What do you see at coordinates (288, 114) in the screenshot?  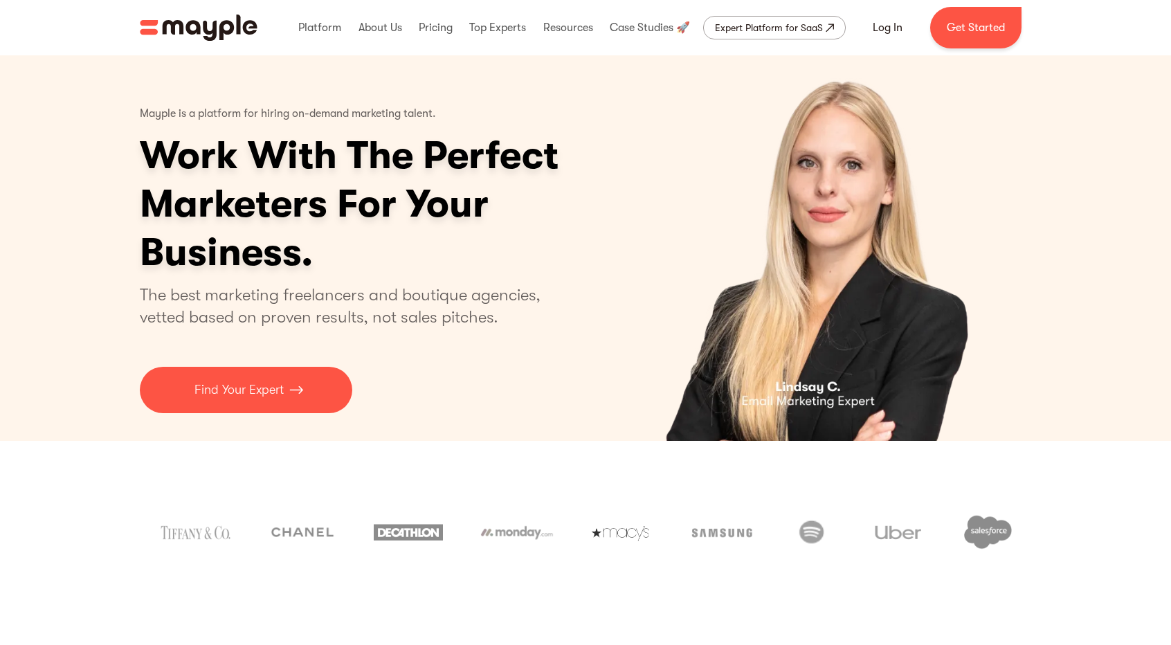 I see `p: Mayple is a platform for hiring on-demand marketing talent.` at bounding box center [288, 114].